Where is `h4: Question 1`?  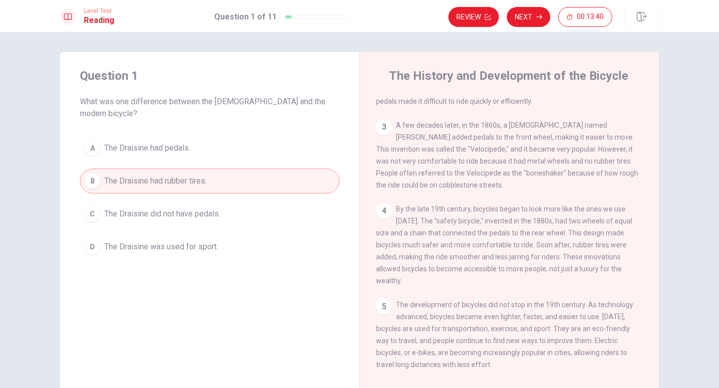 h4: Question 1 is located at coordinates (210, 76).